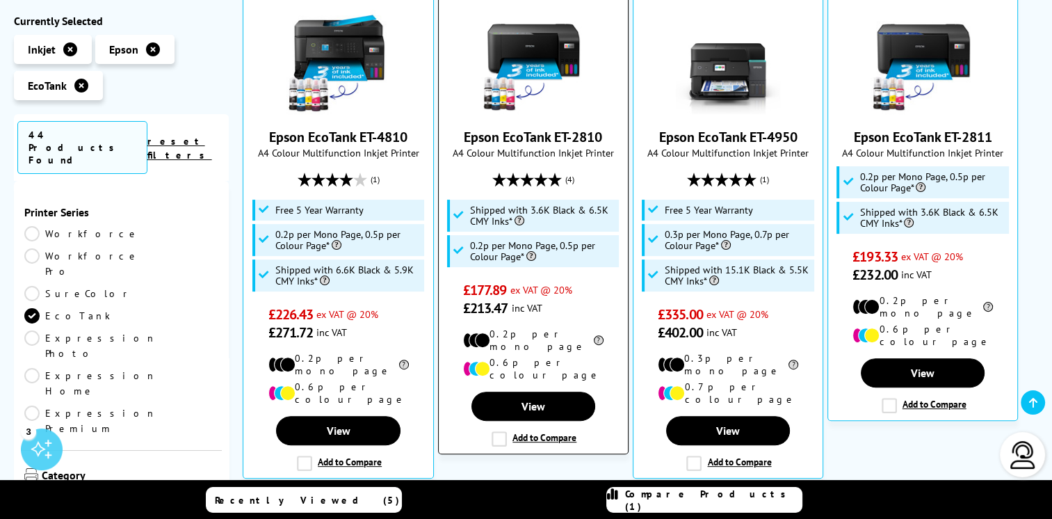  I want to click on span: 0.3p per Mono Page, 0.7p per Colour Page*, so click(737, 240).